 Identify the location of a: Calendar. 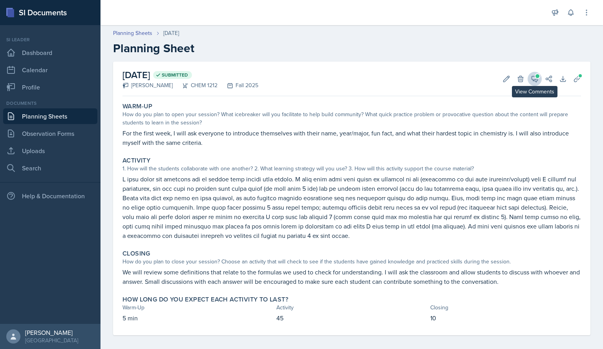
(50, 70).